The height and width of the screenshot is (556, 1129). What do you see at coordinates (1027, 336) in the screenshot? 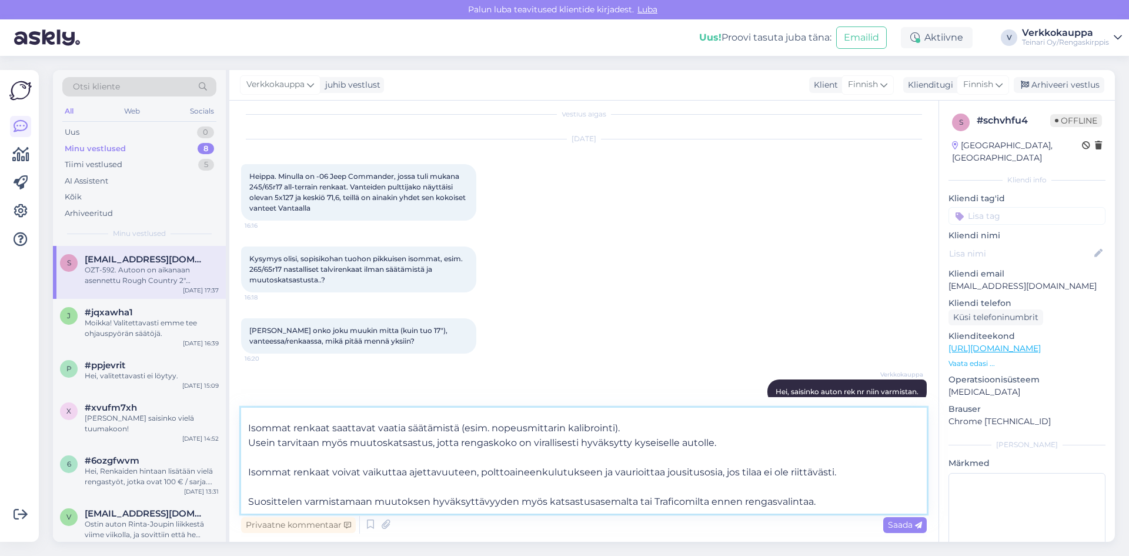
I see `p: Klienditeekond` at bounding box center [1027, 336].